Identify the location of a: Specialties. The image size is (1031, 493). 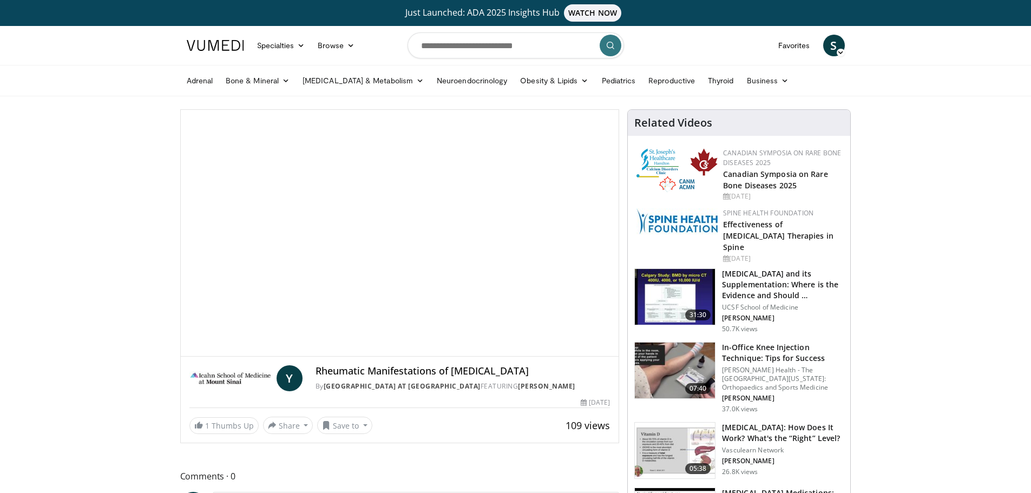
(281, 45).